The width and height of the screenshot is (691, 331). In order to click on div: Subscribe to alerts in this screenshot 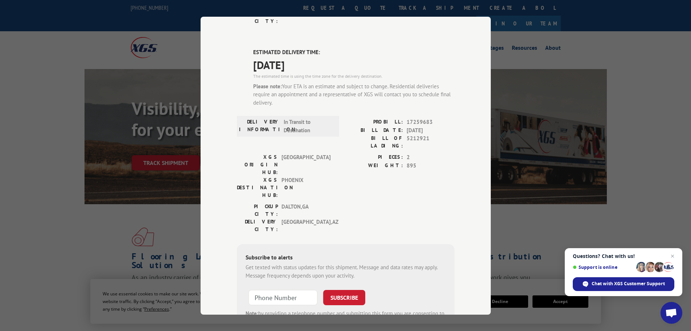, I will do `click(346, 258)`.